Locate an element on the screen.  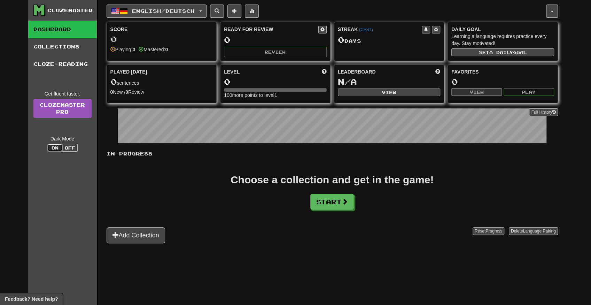
a: ClozemasterPro is located at coordinates (62, 108).